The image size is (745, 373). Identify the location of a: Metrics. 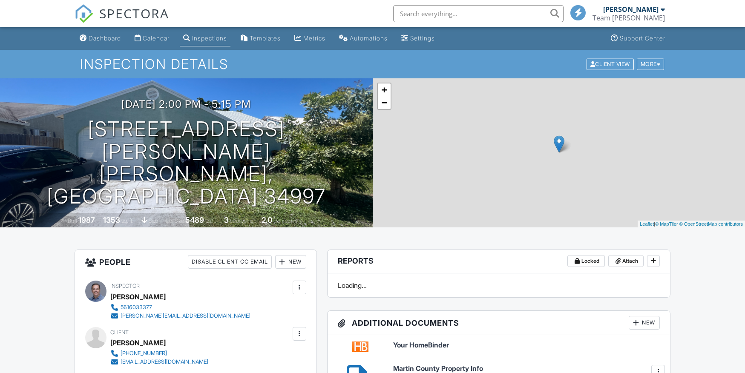
(310, 38).